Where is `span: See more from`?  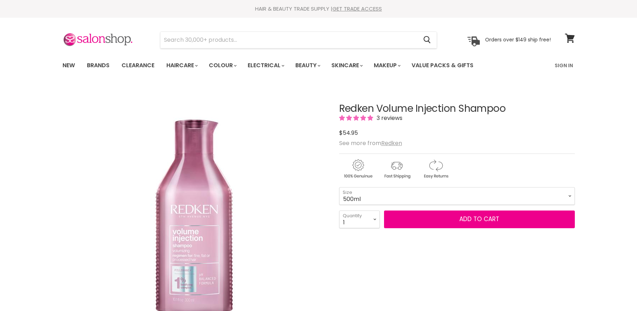
span: See more from is located at coordinates (371, 143).